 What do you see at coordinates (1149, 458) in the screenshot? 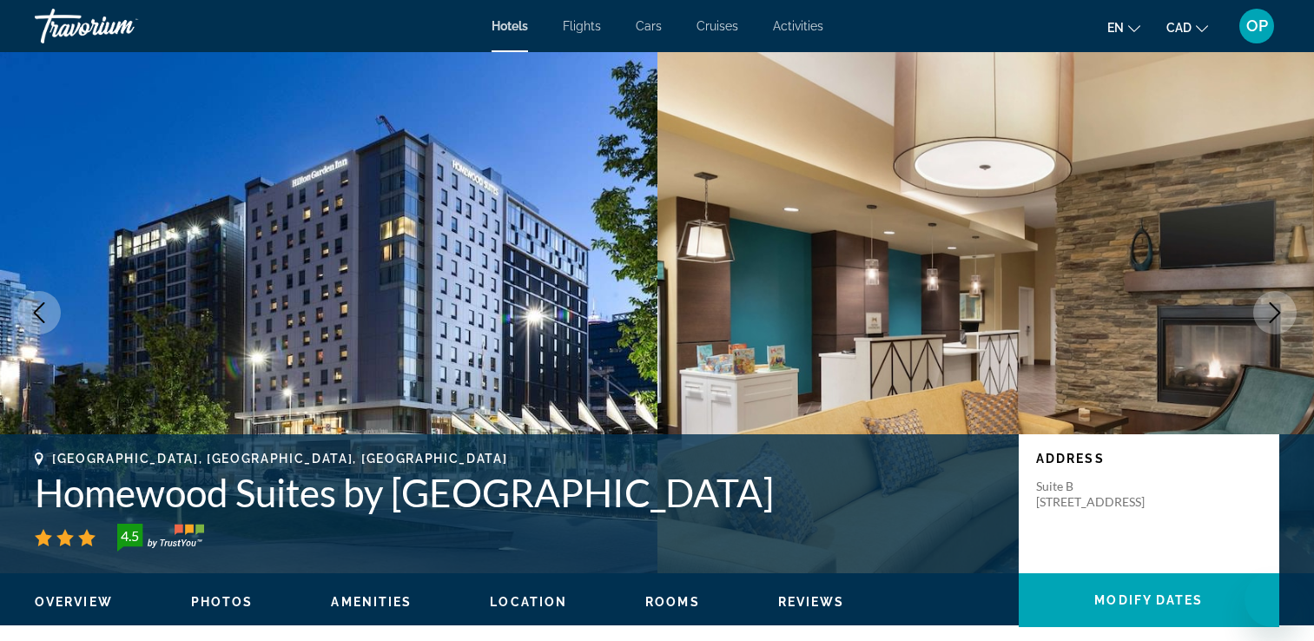
I see `p: Address` at bounding box center [1149, 458].